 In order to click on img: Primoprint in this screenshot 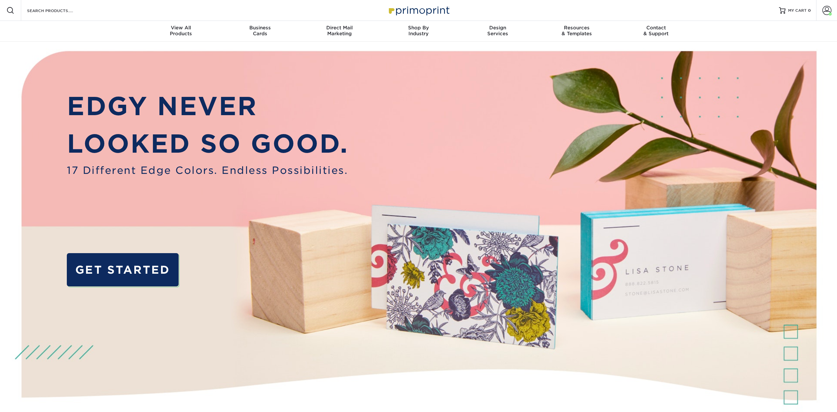, I will do `click(419, 10)`.